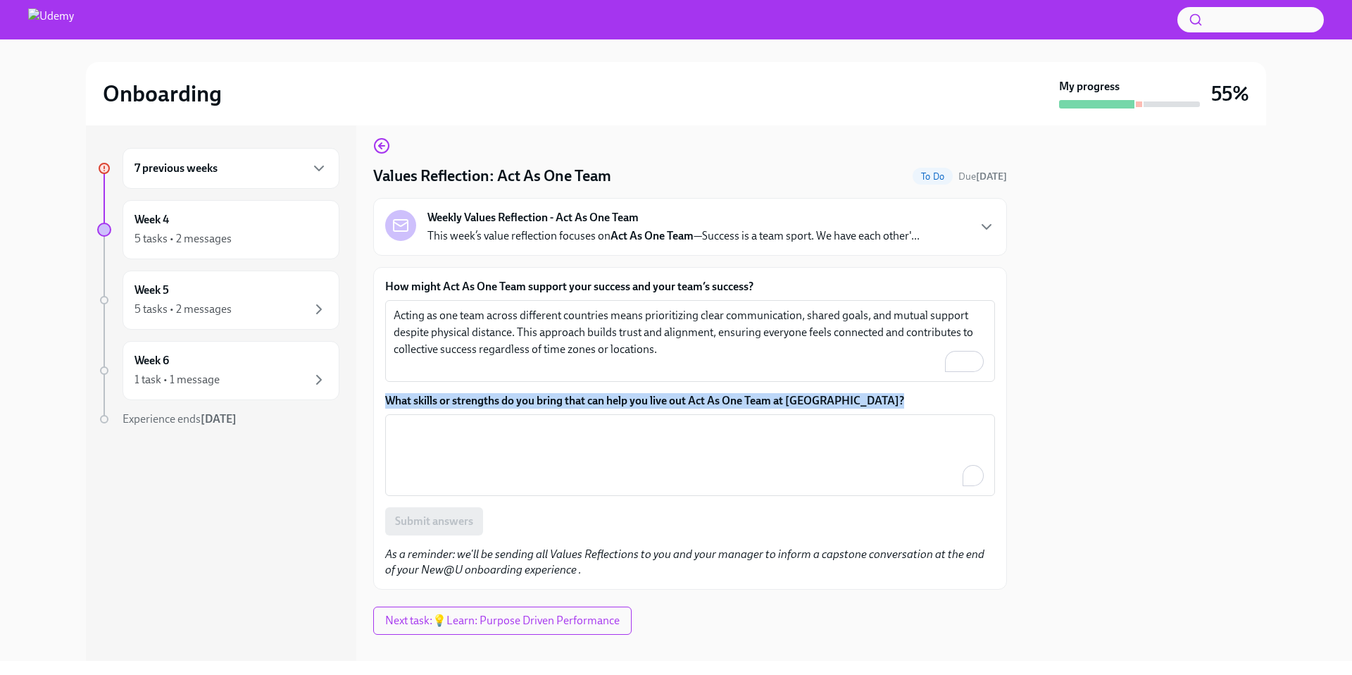 Image resolution: width=1352 pixels, height=675 pixels. Describe the element at coordinates (162, 94) in the screenshot. I see `h2: Onboarding` at that location.